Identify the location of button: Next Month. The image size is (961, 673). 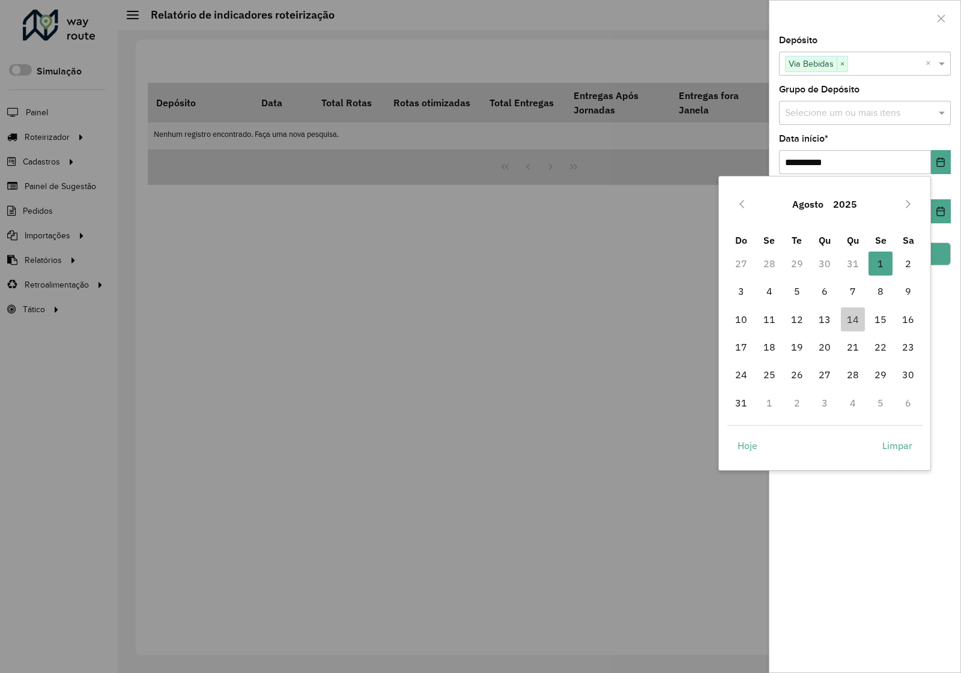
(908, 204).